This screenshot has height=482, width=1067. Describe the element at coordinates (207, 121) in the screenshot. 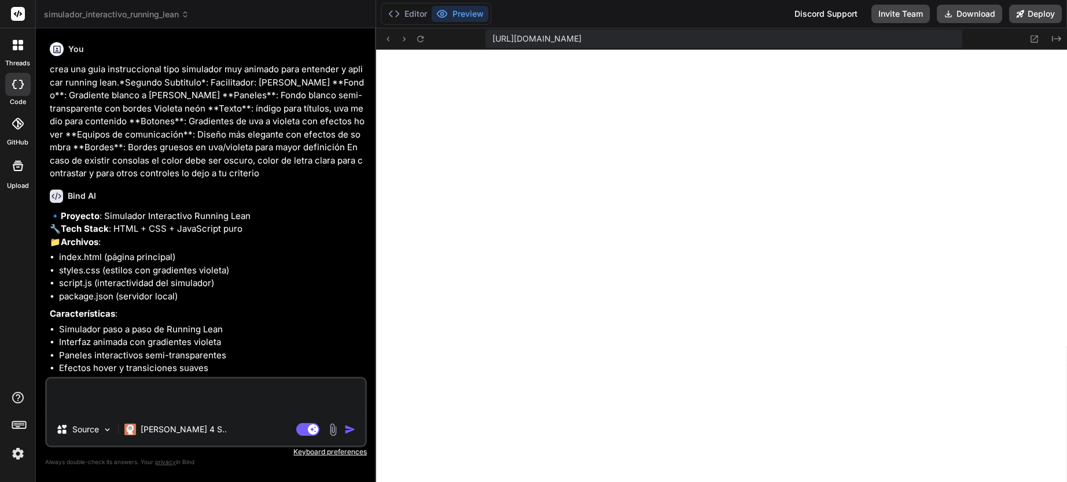

I see `p: crea una guia instruccional tipo simulador muy animado para entender y aplicar running lean.*Segu...` at that location.